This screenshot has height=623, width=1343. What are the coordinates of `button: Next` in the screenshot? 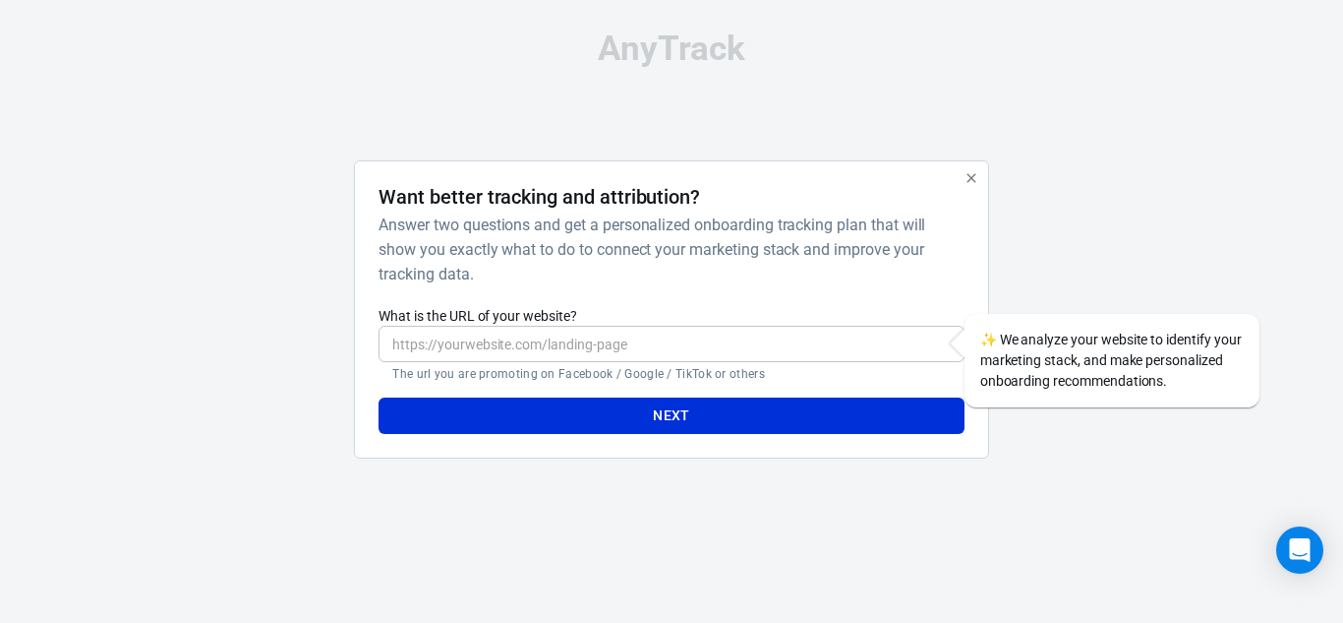 It's located at (671, 415).